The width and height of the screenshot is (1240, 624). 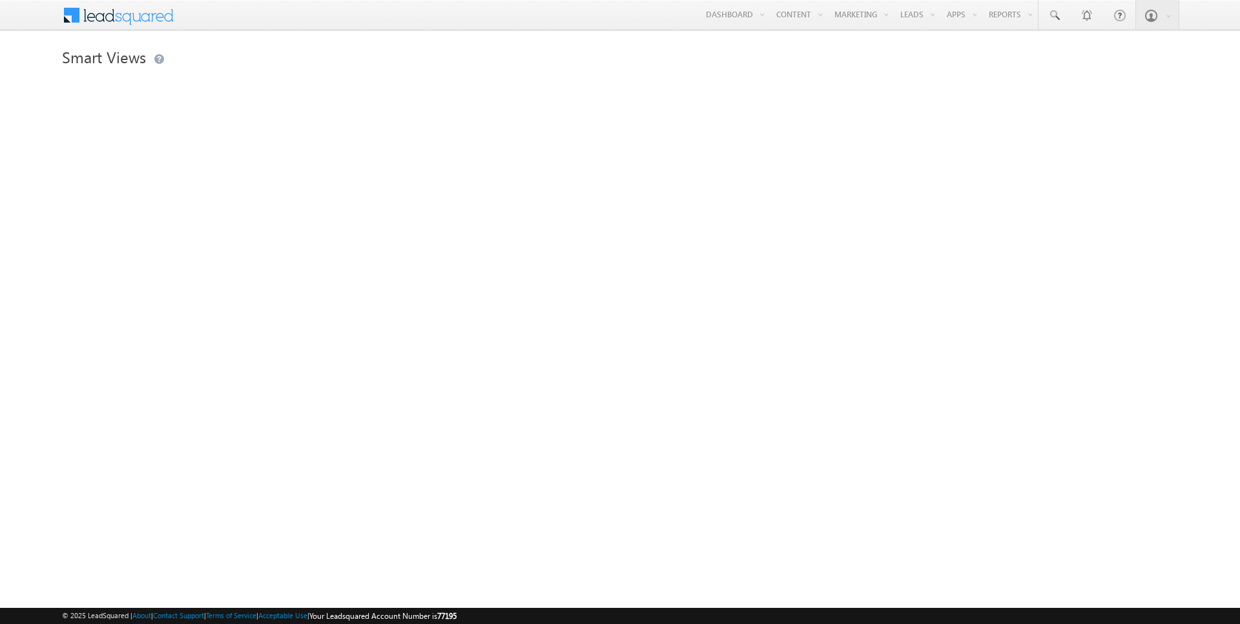 What do you see at coordinates (104, 57) in the screenshot?
I see `span: Smart Views` at bounding box center [104, 57].